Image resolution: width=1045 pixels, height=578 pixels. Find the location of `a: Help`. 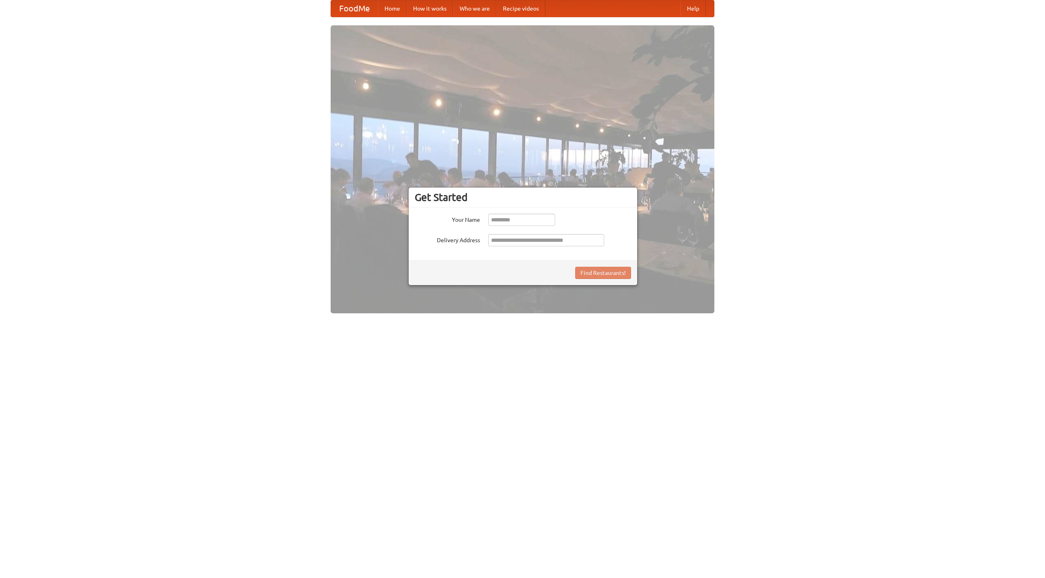

a: Help is located at coordinates (693, 9).